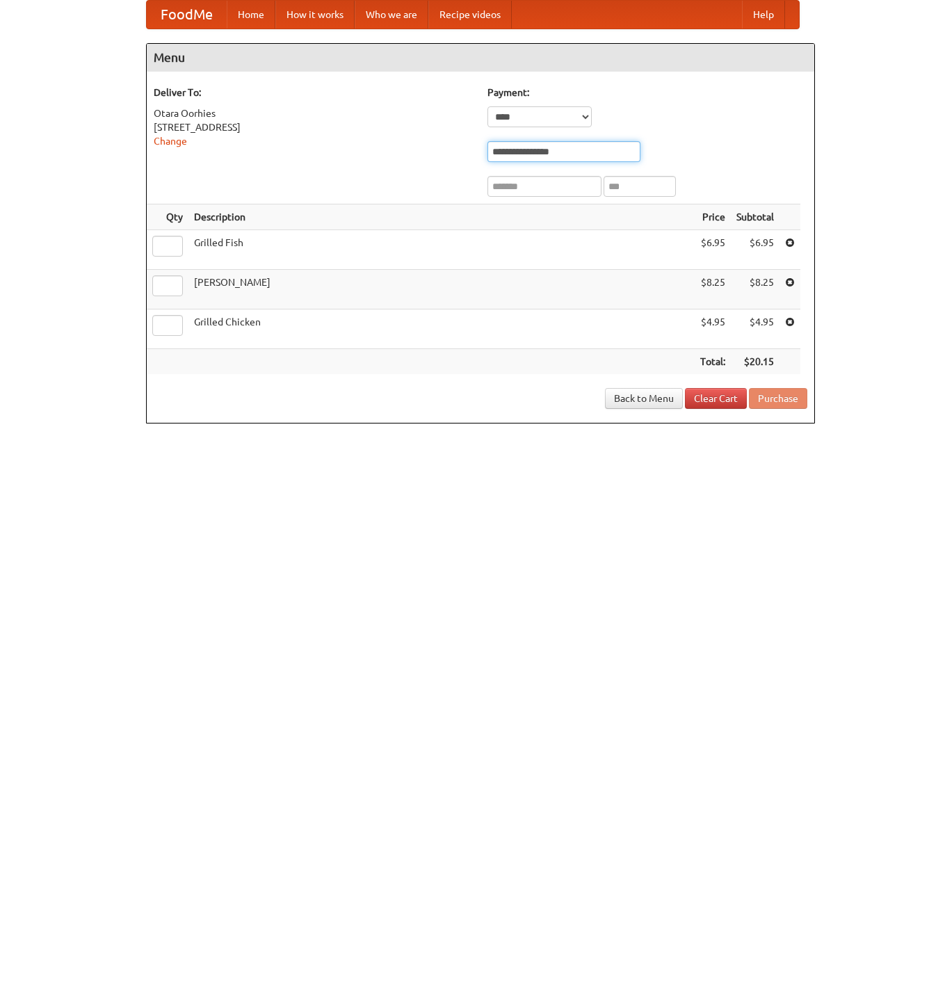  What do you see at coordinates (441, 329) in the screenshot?
I see `td: Grilled Chicken` at bounding box center [441, 329].